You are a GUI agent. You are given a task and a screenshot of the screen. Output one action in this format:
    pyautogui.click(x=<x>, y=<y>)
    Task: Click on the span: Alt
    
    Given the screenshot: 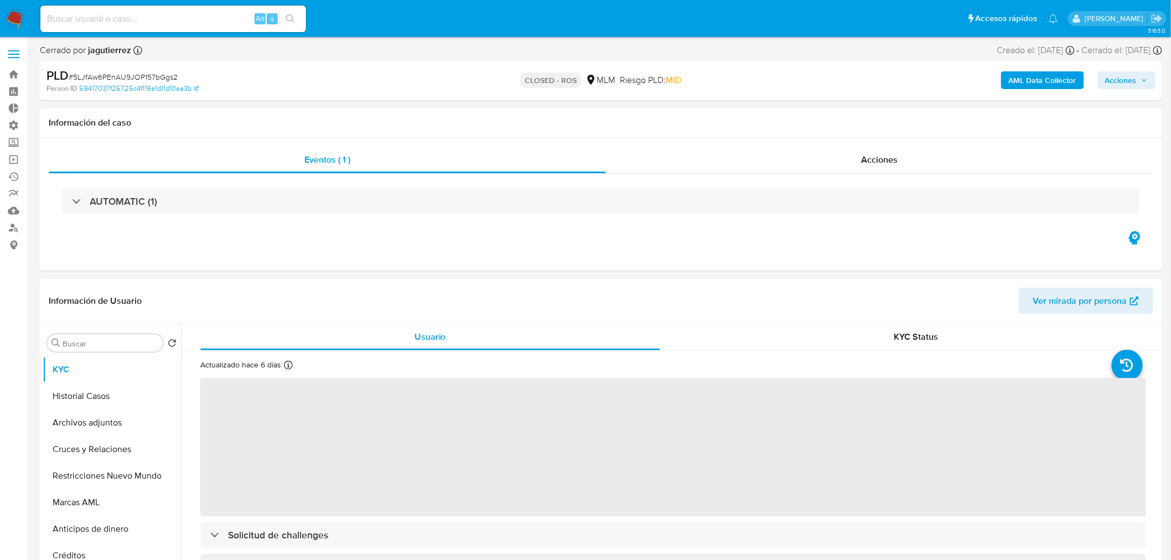 What is the action you would take?
    pyautogui.click(x=260, y=18)
    